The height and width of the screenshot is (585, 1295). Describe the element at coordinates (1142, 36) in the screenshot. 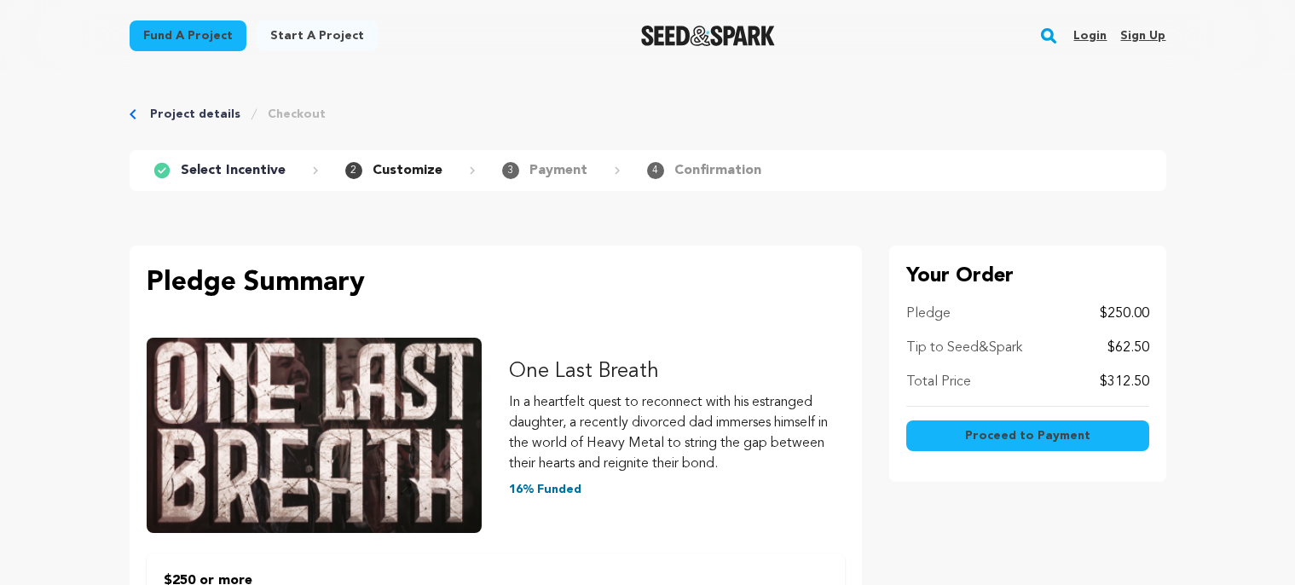

I see `a: Sign up` at that location.